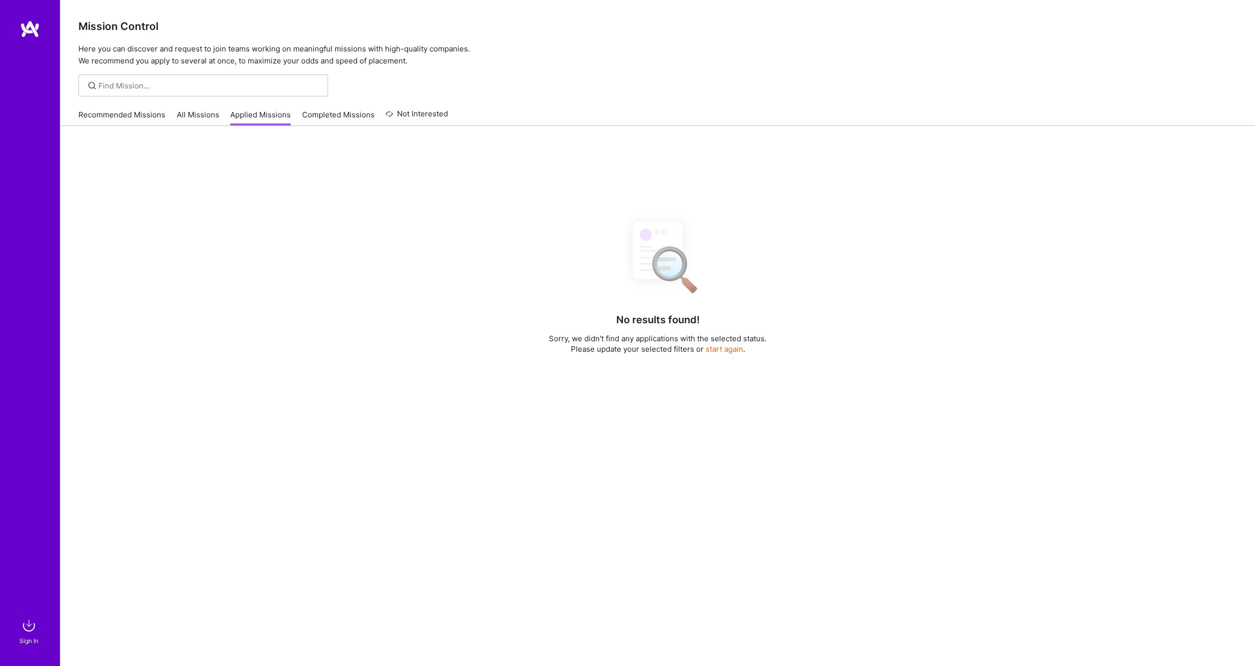 Image resolution: width=1255 pixels, height=666 pixels. Describe the element at coordinates (658, 26) in the screenshot. I see `h3: Mission Control` at that location.